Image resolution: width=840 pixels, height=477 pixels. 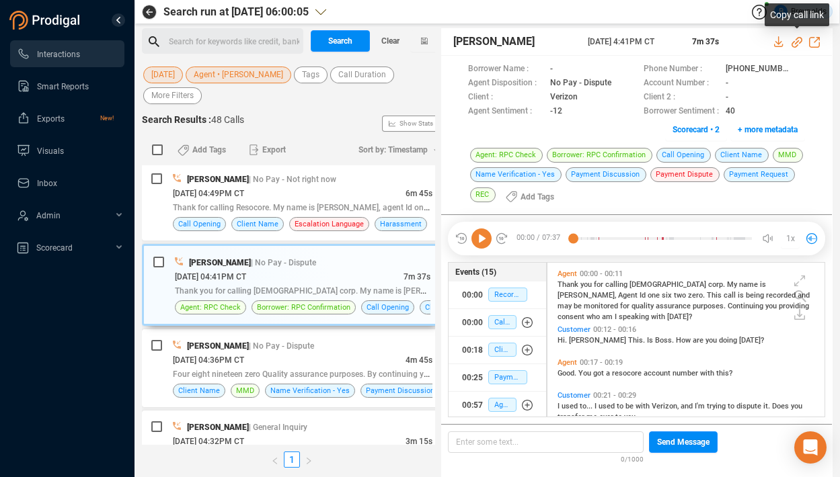 What do you see at coordinates (390, 41) in the screenshot?
I see `span: Clear` at bounding box center [390, 41].